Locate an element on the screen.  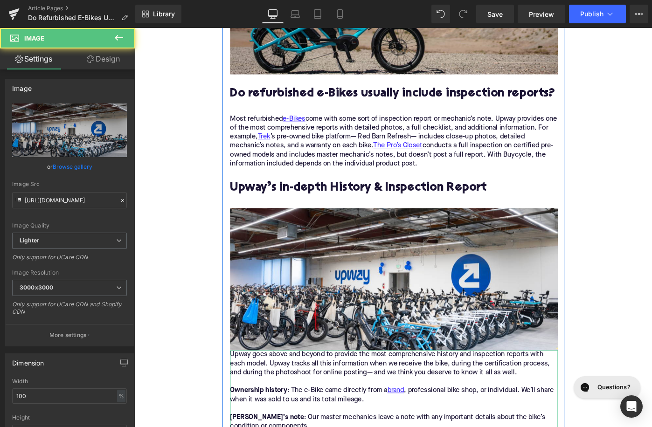
span: Save is located at coordinates (495, 14).